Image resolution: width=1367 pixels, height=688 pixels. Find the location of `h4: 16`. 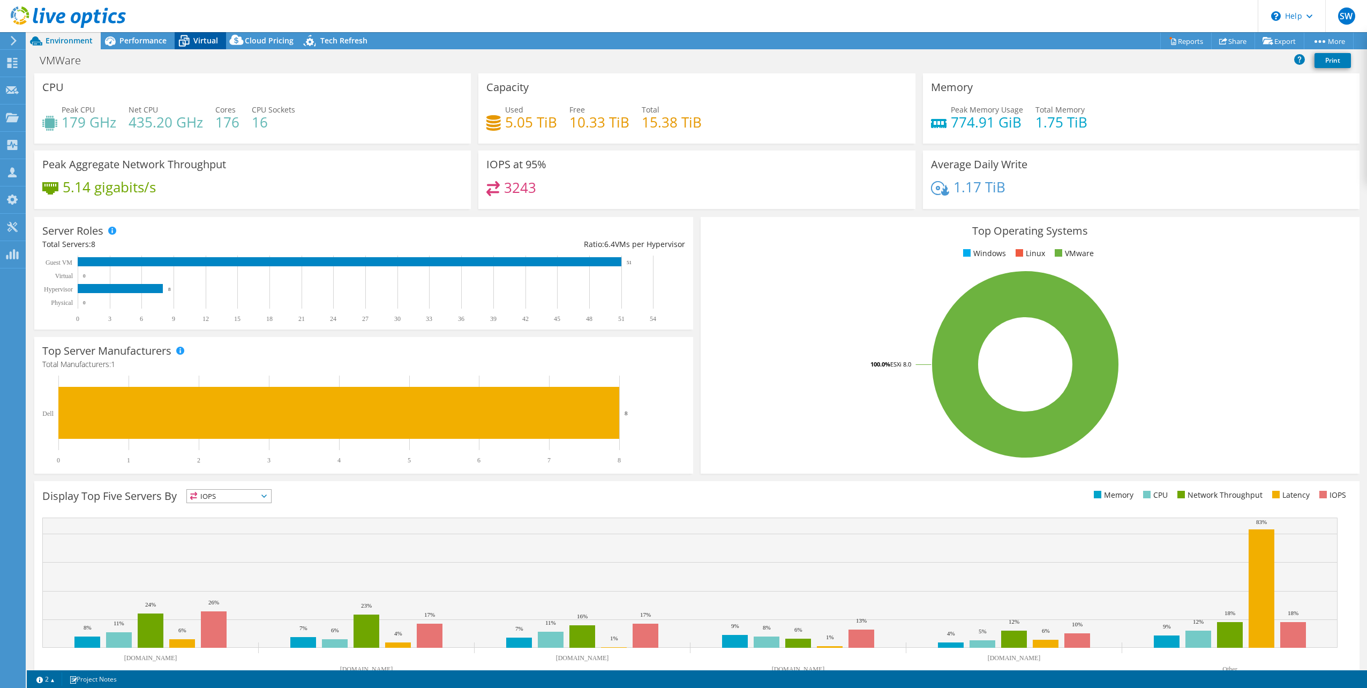

h4: 16 is located at coordinates (273, 122).